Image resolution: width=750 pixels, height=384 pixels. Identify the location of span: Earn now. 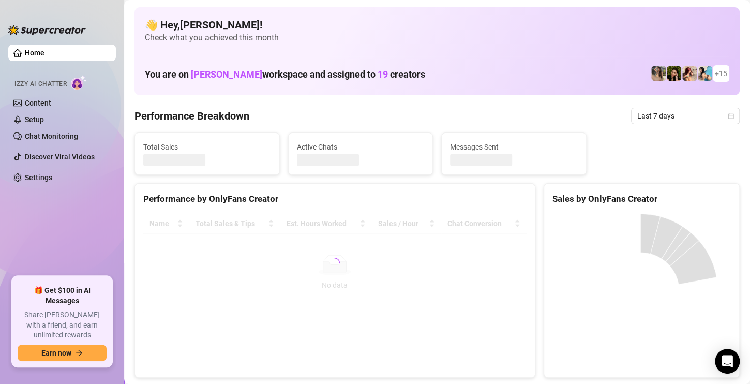
(56, 353).